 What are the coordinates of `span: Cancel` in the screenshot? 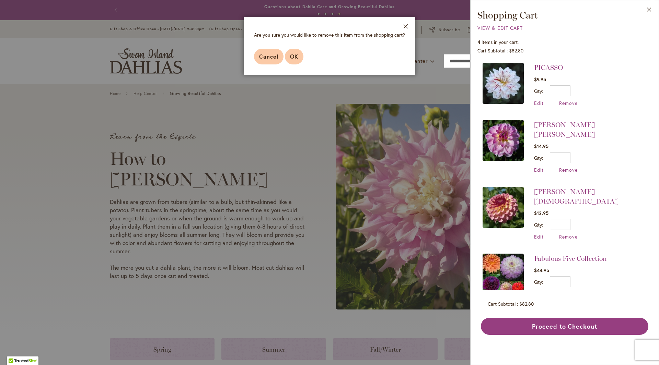 It's located at (269, 56).